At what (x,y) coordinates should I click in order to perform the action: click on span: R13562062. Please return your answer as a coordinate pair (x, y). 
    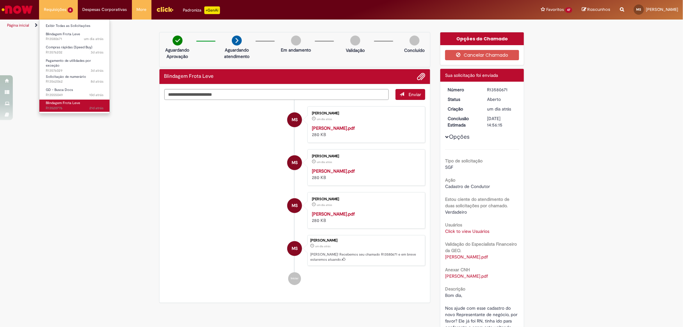
    Looking at the image, I should click on (75, 82).